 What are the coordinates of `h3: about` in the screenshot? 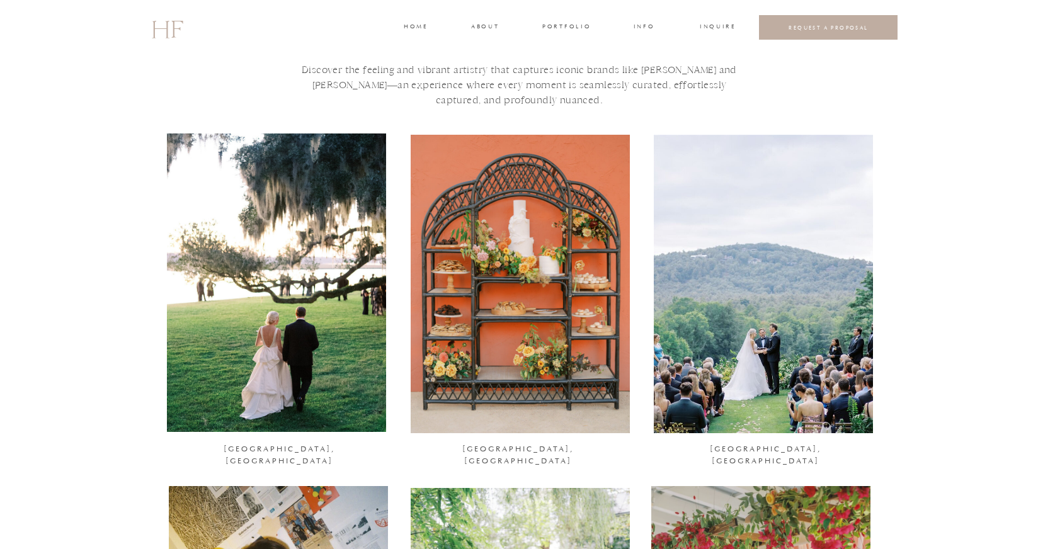 It's located at (485, 28).